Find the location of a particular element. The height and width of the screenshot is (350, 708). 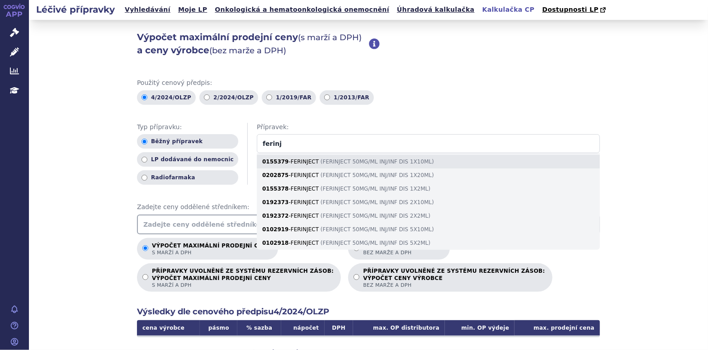

h2: Výsledky dle cenového předpisu 4/2024/OLZP is located at coordinates (368, 312).